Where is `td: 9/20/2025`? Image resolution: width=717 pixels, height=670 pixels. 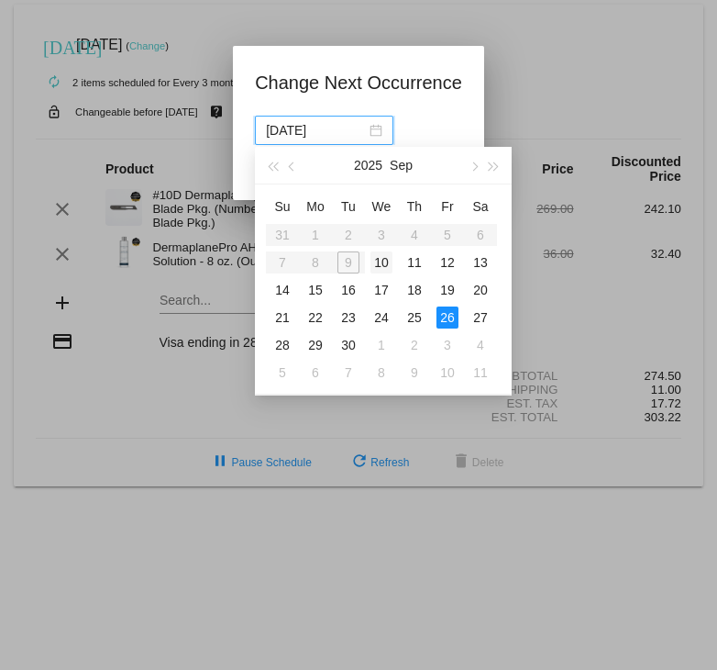 td: 9/20/2025 is located at coordinates (481, 290).